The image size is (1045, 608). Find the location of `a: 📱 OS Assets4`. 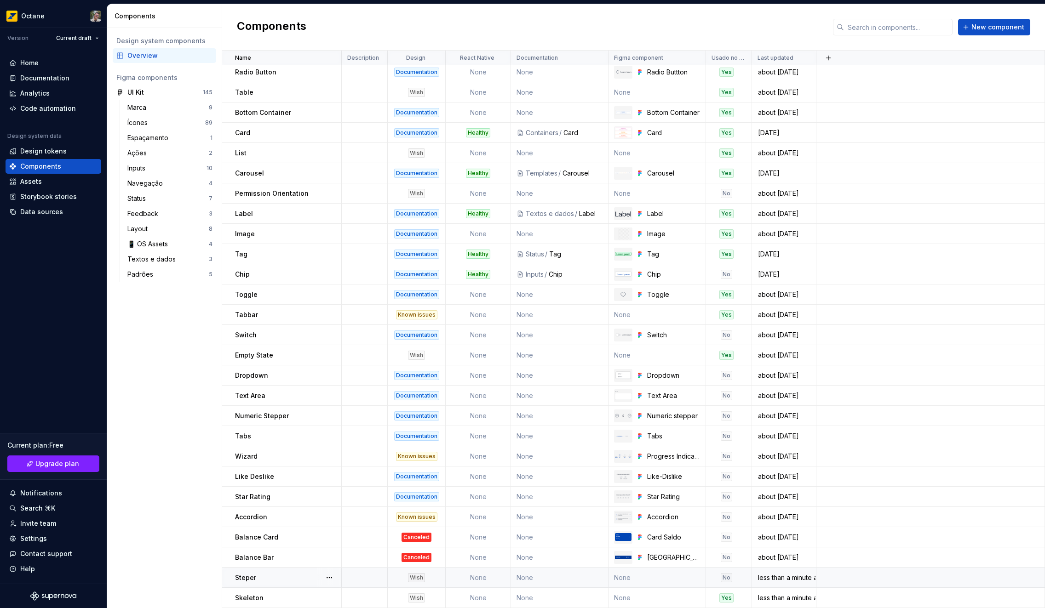

a: 📱 OS Assets4 is located at coordinates (170, 244).